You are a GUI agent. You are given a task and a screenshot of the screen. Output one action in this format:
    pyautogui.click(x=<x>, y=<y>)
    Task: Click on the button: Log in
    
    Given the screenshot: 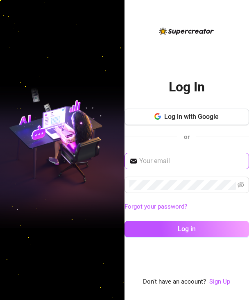 What is the action you would take?
    pyautogui.click(x=187, y=229)
    